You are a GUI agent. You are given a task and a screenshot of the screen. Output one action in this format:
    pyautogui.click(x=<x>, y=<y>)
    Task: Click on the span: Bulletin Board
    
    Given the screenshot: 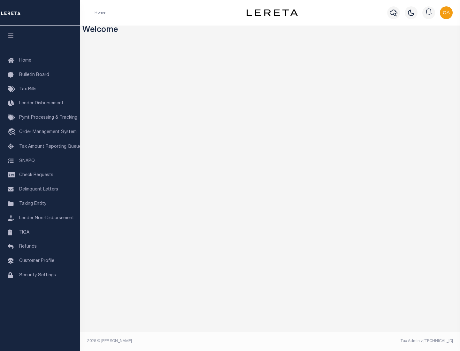 What is the action you would take?
    pyautogui.click(x=34, y=75)
    